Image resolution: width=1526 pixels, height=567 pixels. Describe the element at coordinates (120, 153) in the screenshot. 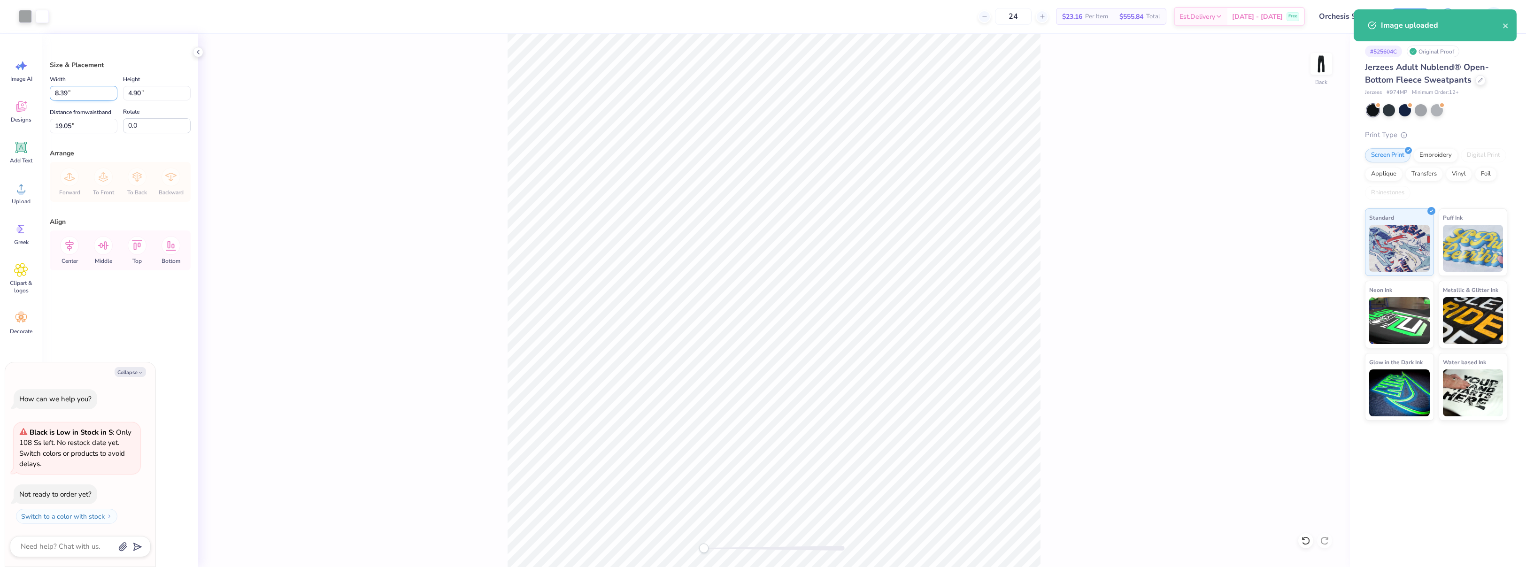

I see `div: Arrange` at that location.